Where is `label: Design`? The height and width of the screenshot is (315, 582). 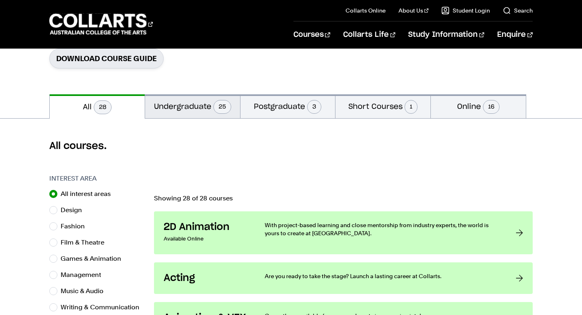
label: Design is located at coordinates (74, 210).